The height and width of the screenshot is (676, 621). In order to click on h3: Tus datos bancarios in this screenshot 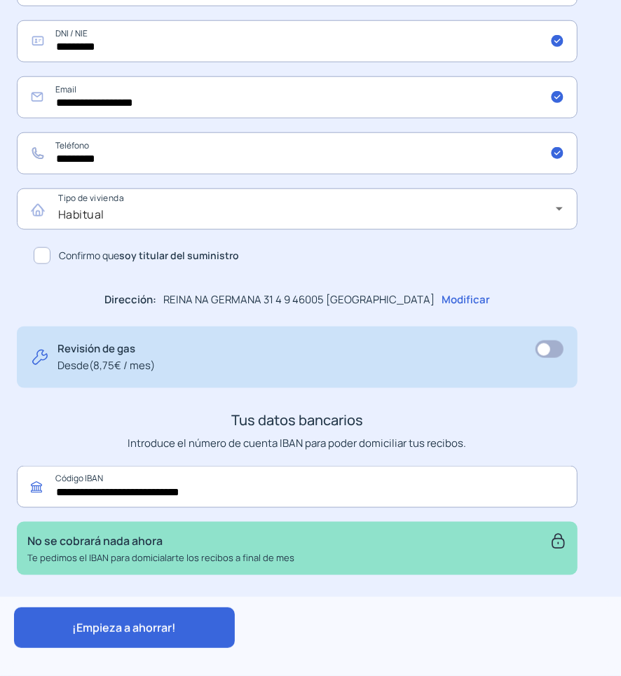, I will do `click(297, 420)`.